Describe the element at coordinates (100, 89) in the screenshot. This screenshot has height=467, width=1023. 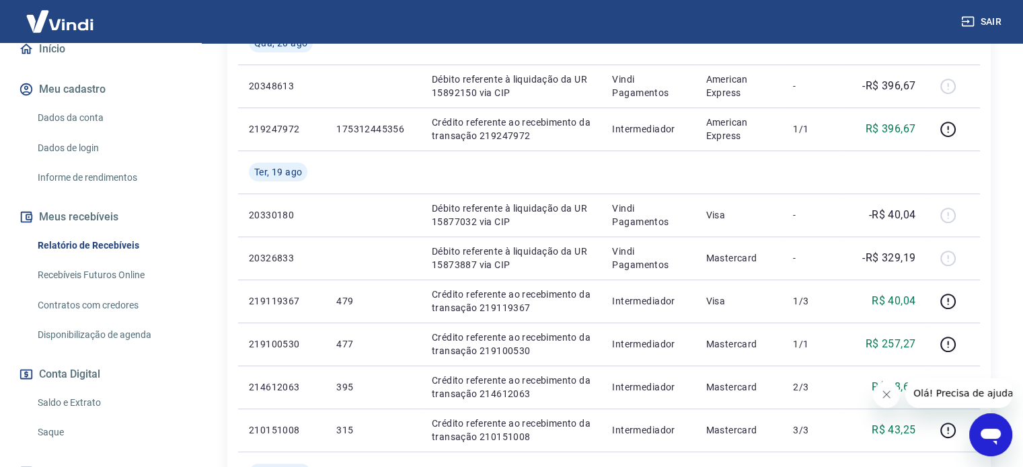
I see `button: Meu cadastro` at that location.